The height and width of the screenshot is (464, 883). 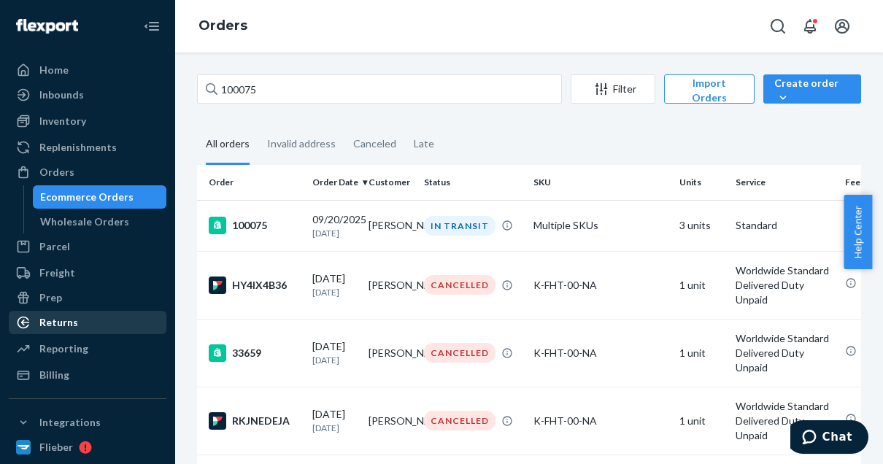 I want to click on div: Replenishments, so click(x=78, y=147).